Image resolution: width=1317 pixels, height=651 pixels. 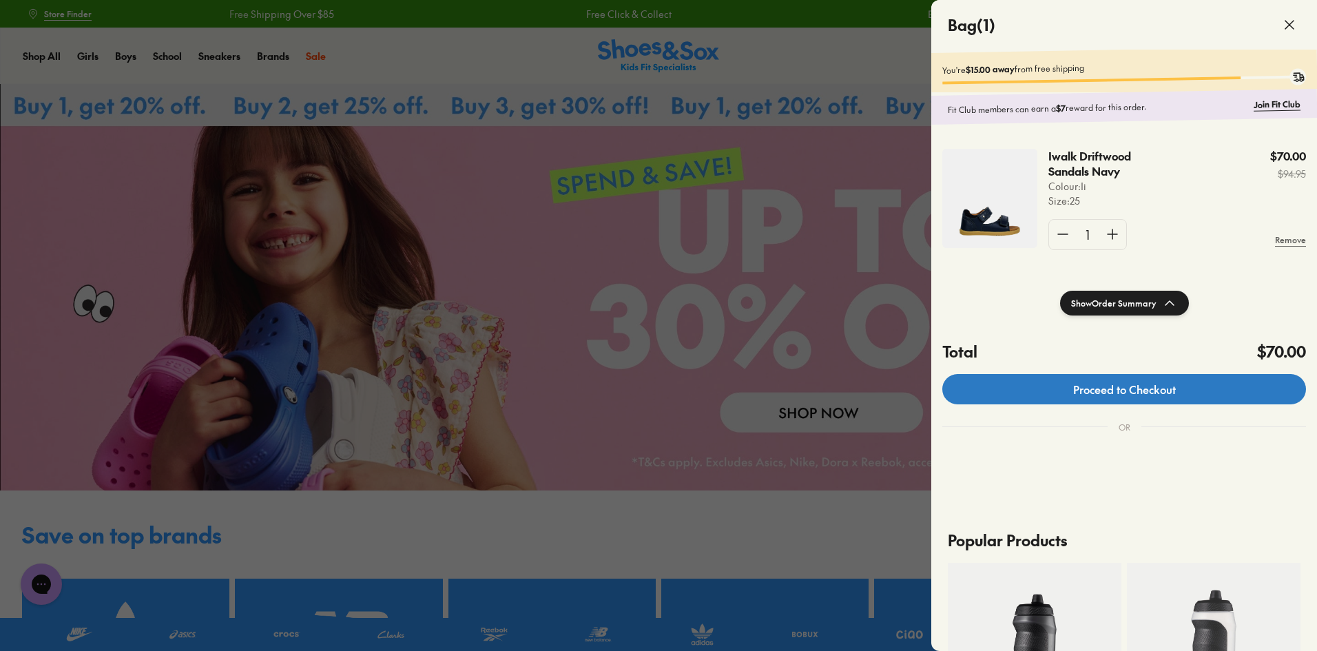 I want to click on img: 4-251032.jpg, so click(x=990, y=198).